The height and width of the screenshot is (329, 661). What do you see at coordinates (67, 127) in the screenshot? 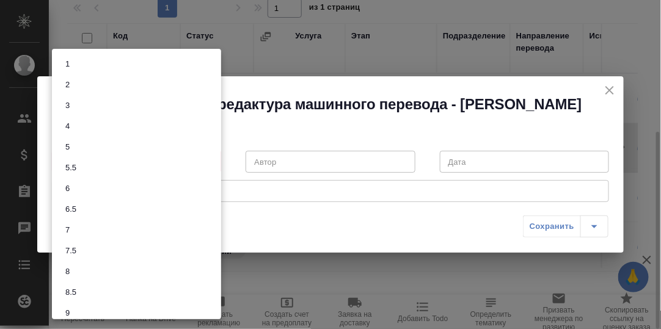
I see `button: 4` at bounding box center [67, 127].